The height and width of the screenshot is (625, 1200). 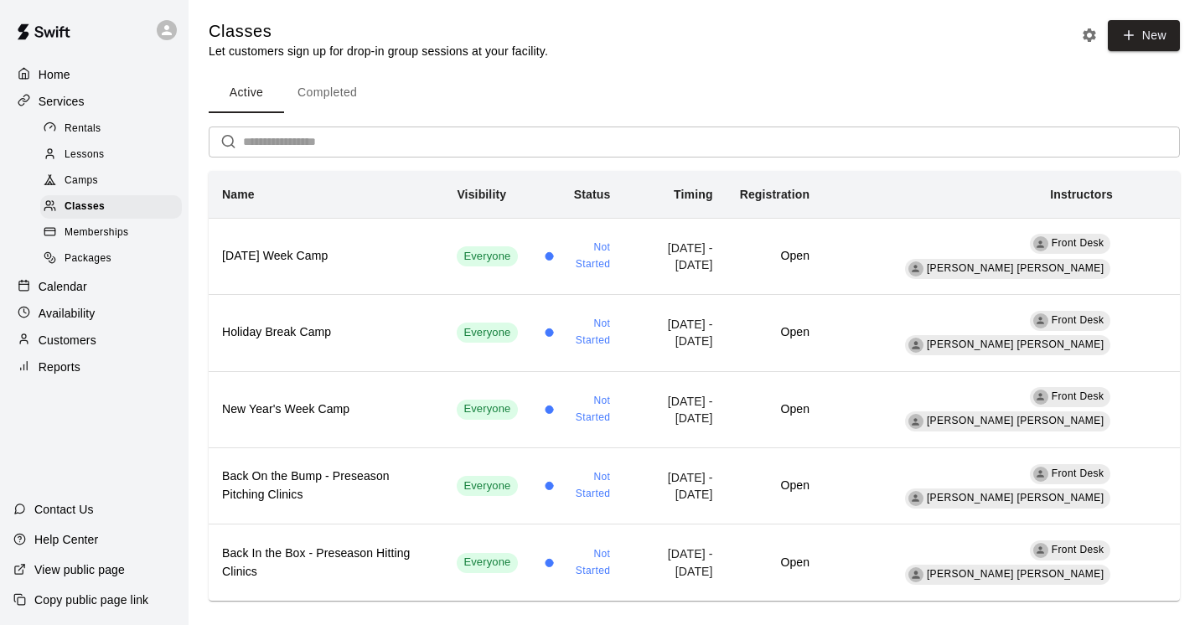 I want to click on b: Instructors, so click(x=1081, y=194).